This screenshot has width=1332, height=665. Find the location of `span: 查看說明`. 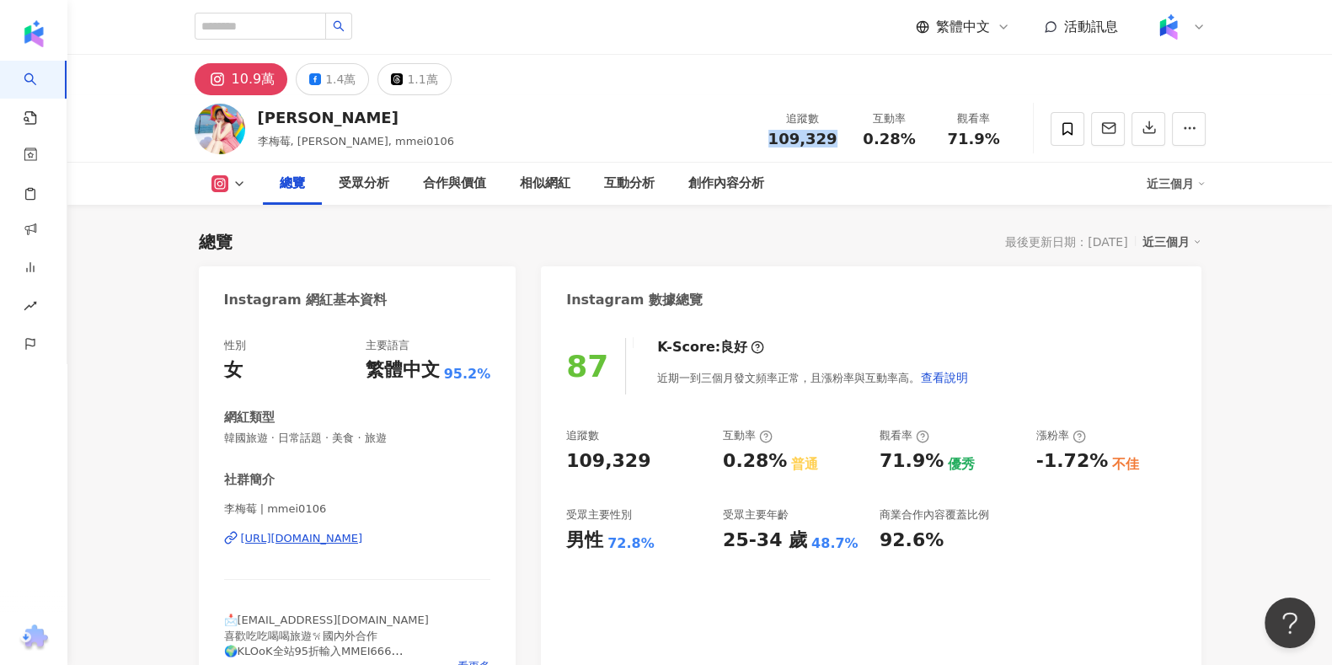

span: 查看說明 is located at coordinates (944, 377).